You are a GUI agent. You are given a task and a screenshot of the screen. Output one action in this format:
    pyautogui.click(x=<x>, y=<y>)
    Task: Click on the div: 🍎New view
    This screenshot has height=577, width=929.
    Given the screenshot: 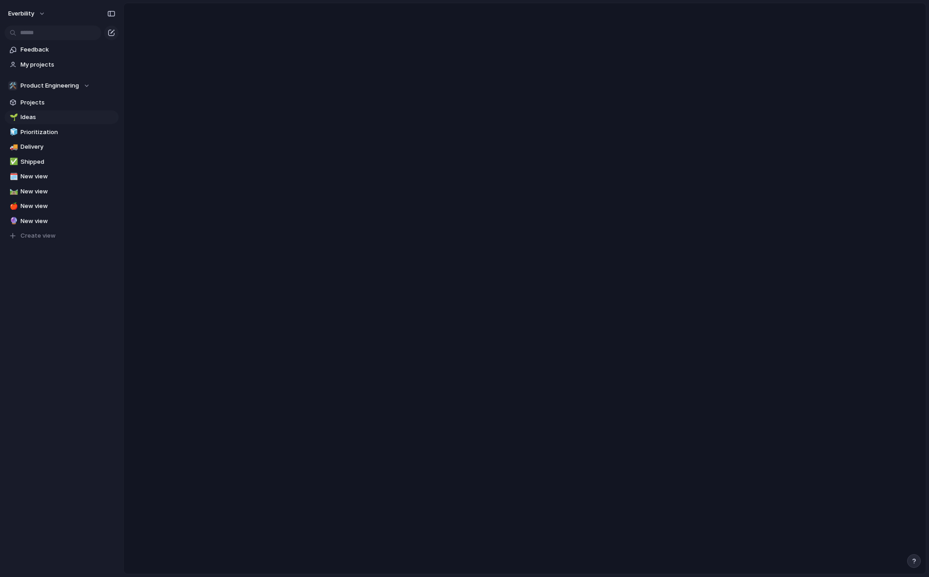 What is the action you would take?
    pyautogui.click(x=62, y=206)
    